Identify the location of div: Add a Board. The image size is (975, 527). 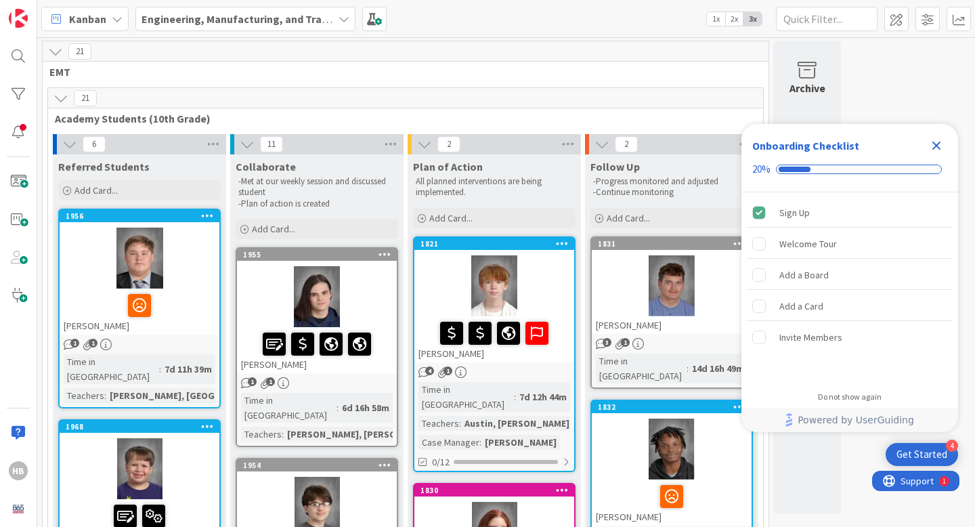
(803, 275).